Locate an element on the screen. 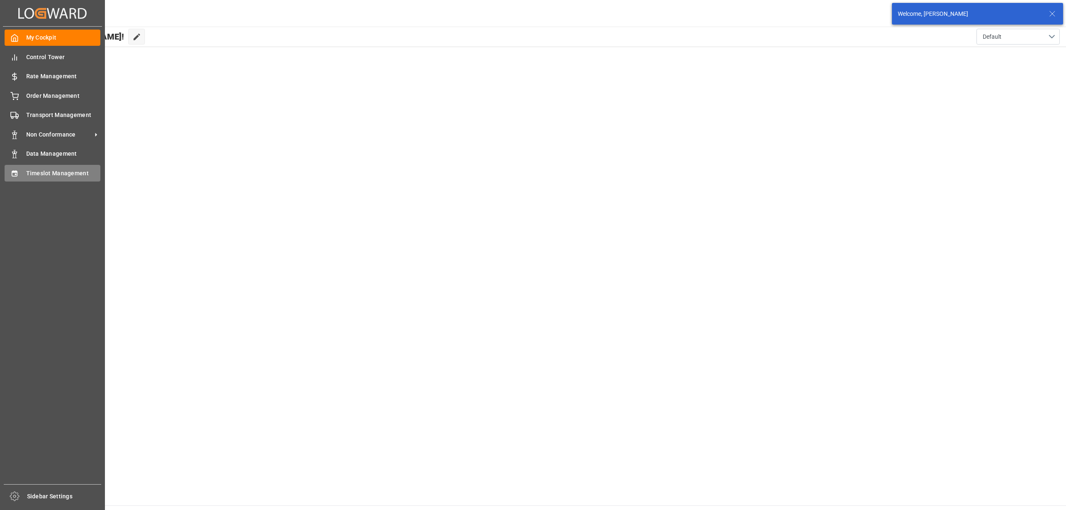 The height and width of the screenshot is (510, 1066). button: open menu is located at coordinates (1018, 37).